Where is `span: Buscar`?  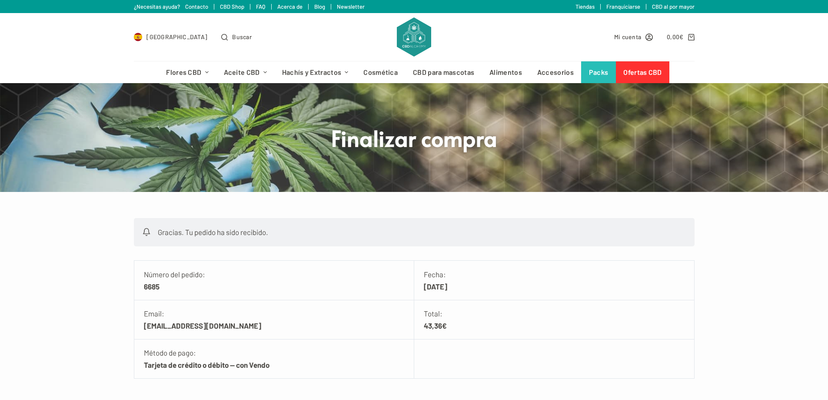
span: Buscar is located at coordinates (242, 37).